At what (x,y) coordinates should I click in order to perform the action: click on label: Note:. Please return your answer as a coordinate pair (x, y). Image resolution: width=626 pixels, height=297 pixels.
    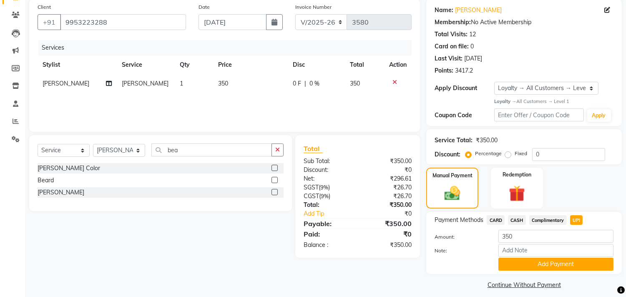
    Looking at the image, I should click on (460, 251).